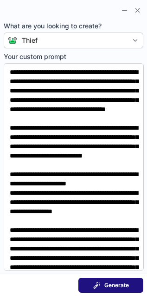 This screenshot has width=147, height=296. What do you see at coordinates (74, 57) in the screenshot?
I see `span: Your custom prompt` at bounding box center [74, 57].